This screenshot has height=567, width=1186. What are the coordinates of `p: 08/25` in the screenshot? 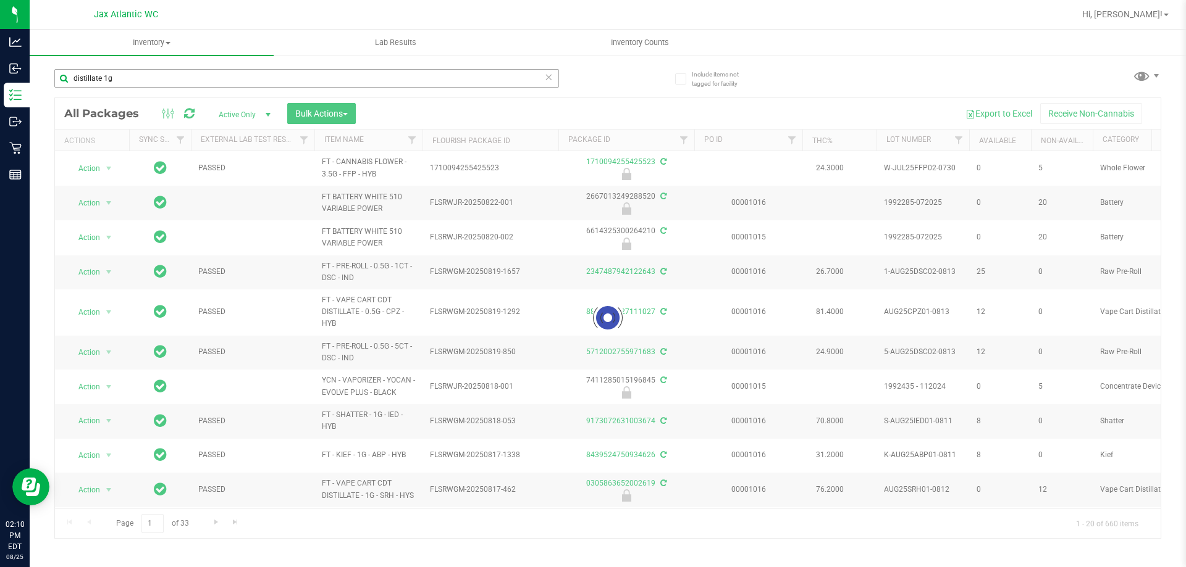 It's located at (15, 557).